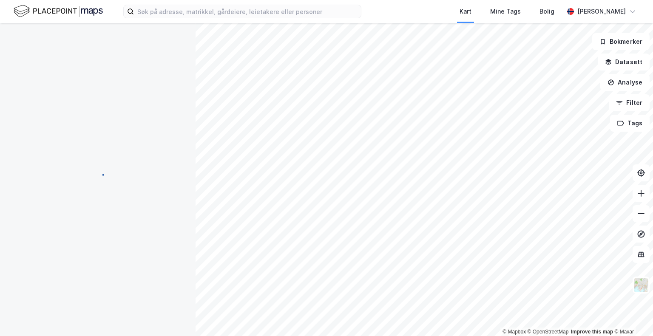 This screenshot has width=653, height=336. What do you see at coordinates (506, 11) in the screenshot?
I see `div: Mine Tags` at bounding box center [506, 11].